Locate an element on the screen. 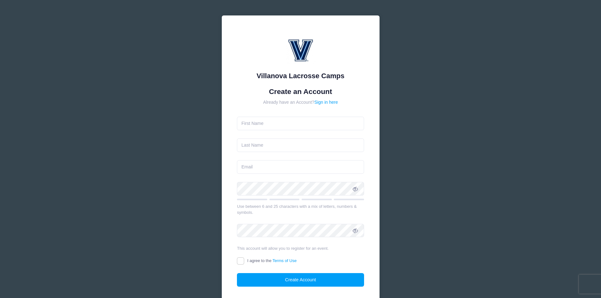 The width and height of the screenshot is (601, 298). input: First Name is located at coordinates (300, 123).